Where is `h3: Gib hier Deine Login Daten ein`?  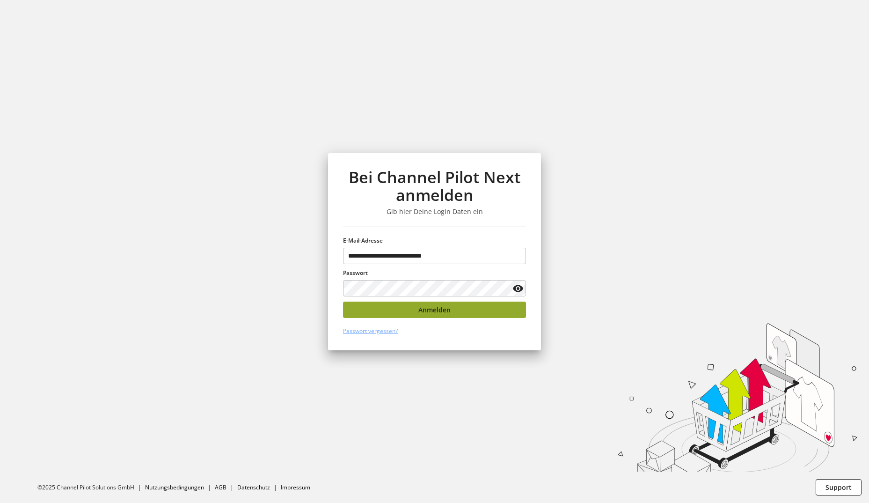
h3: Gib hier Deine Login Daten ein is located at coordinates (435, 212).